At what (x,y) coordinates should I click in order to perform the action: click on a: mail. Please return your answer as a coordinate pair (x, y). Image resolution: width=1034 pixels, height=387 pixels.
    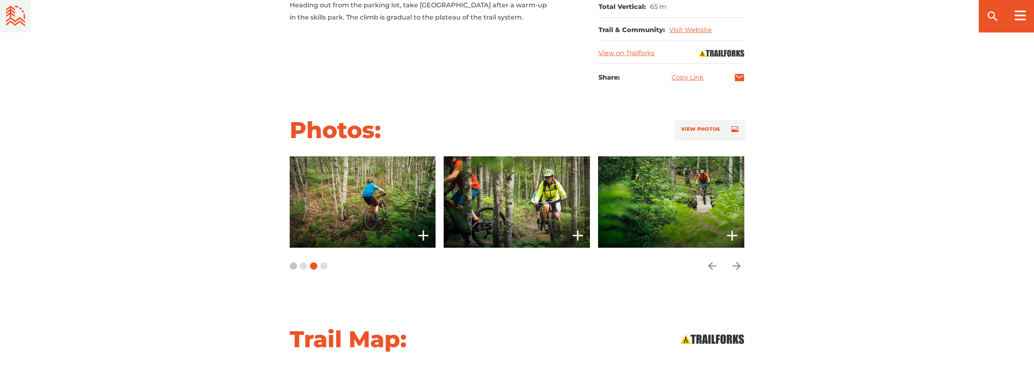
    Looking at the image, I should click on (740, 78).